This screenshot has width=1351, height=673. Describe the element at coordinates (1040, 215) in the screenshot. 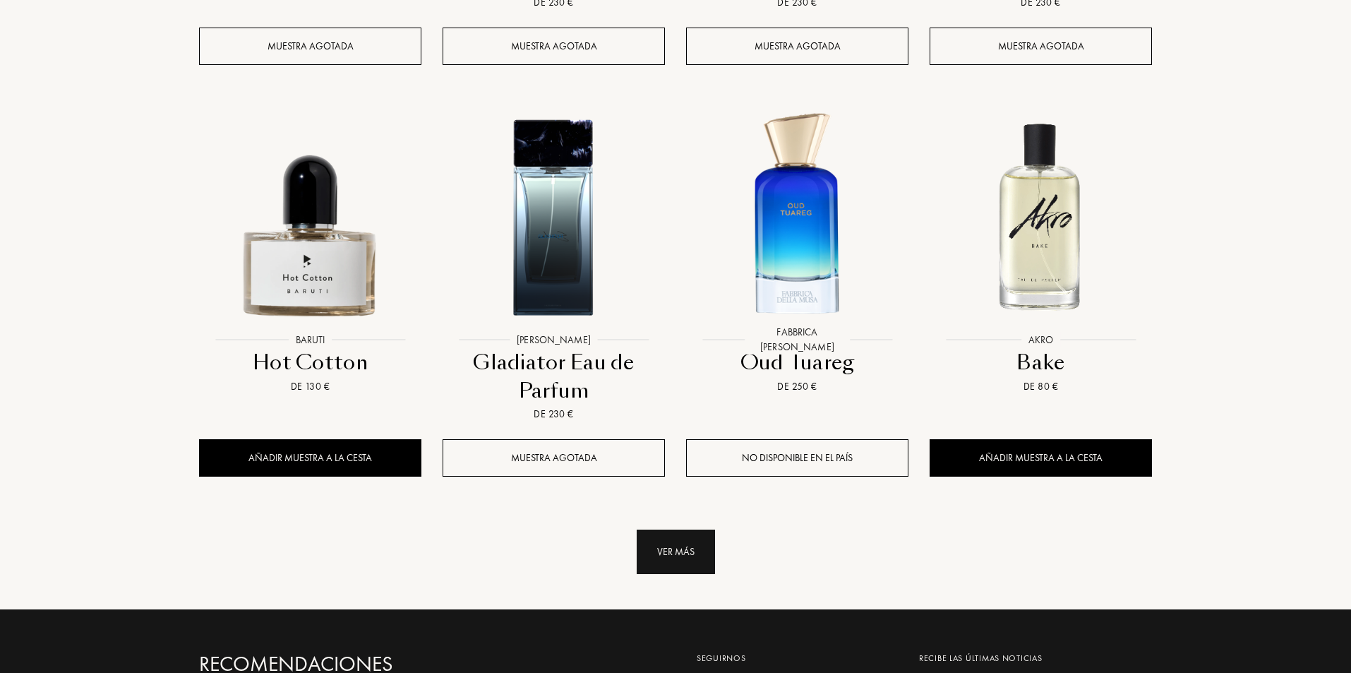

I see `img: Bake Akro` at that location.